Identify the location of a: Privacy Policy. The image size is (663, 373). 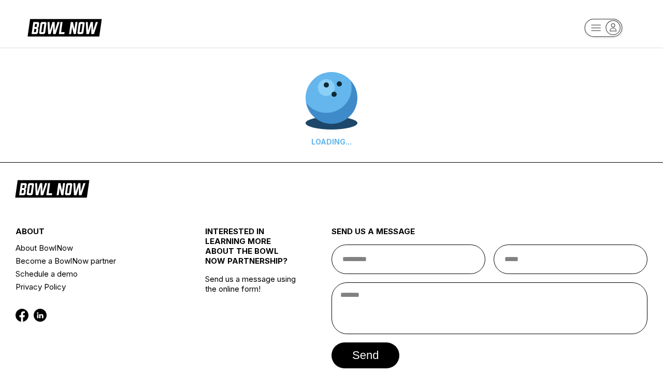
(94, 286).